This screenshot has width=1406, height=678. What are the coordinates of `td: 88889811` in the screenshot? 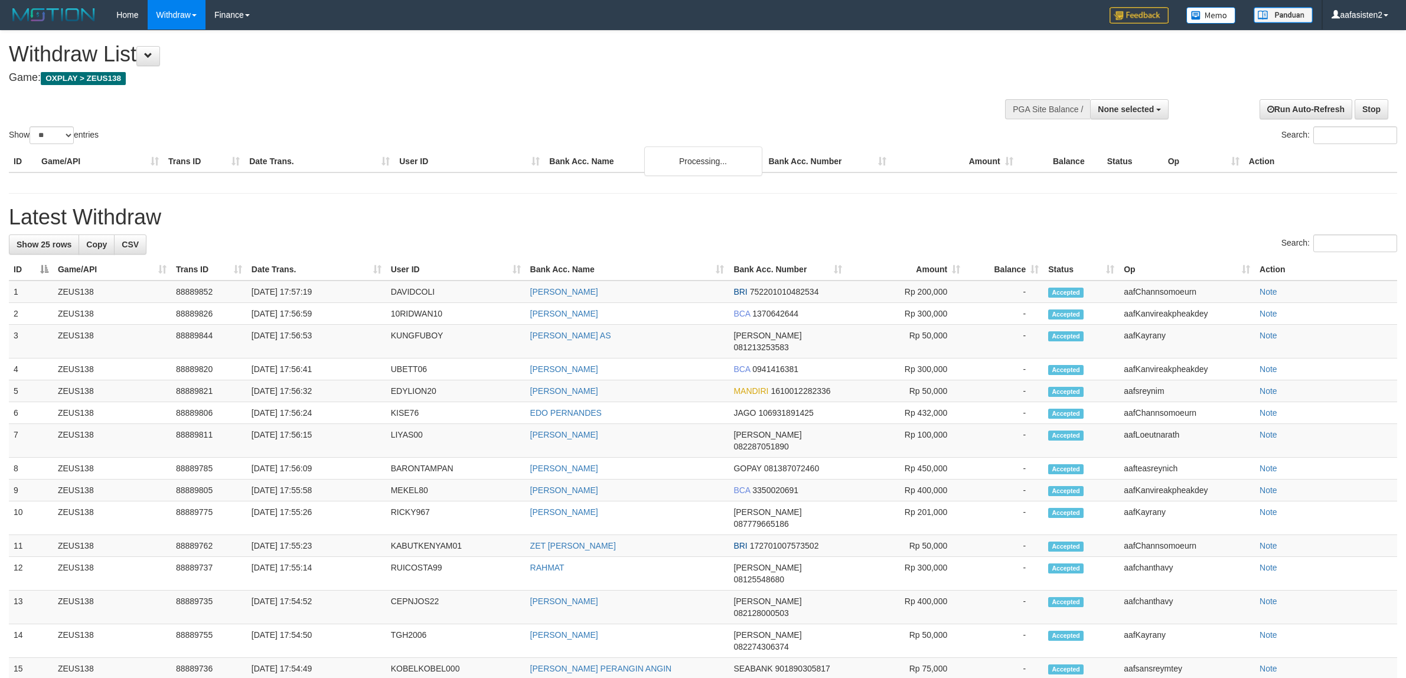 It's located at (209, 441).